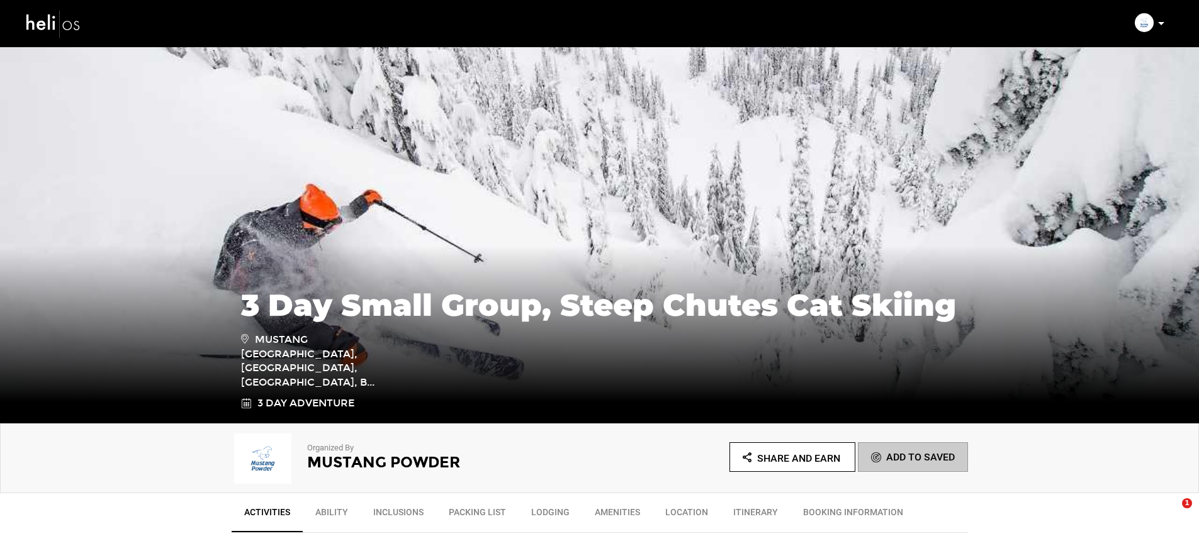  Describe the element at coordinates (332, 515) in the screenshot. I see `a: Ability` at that location.